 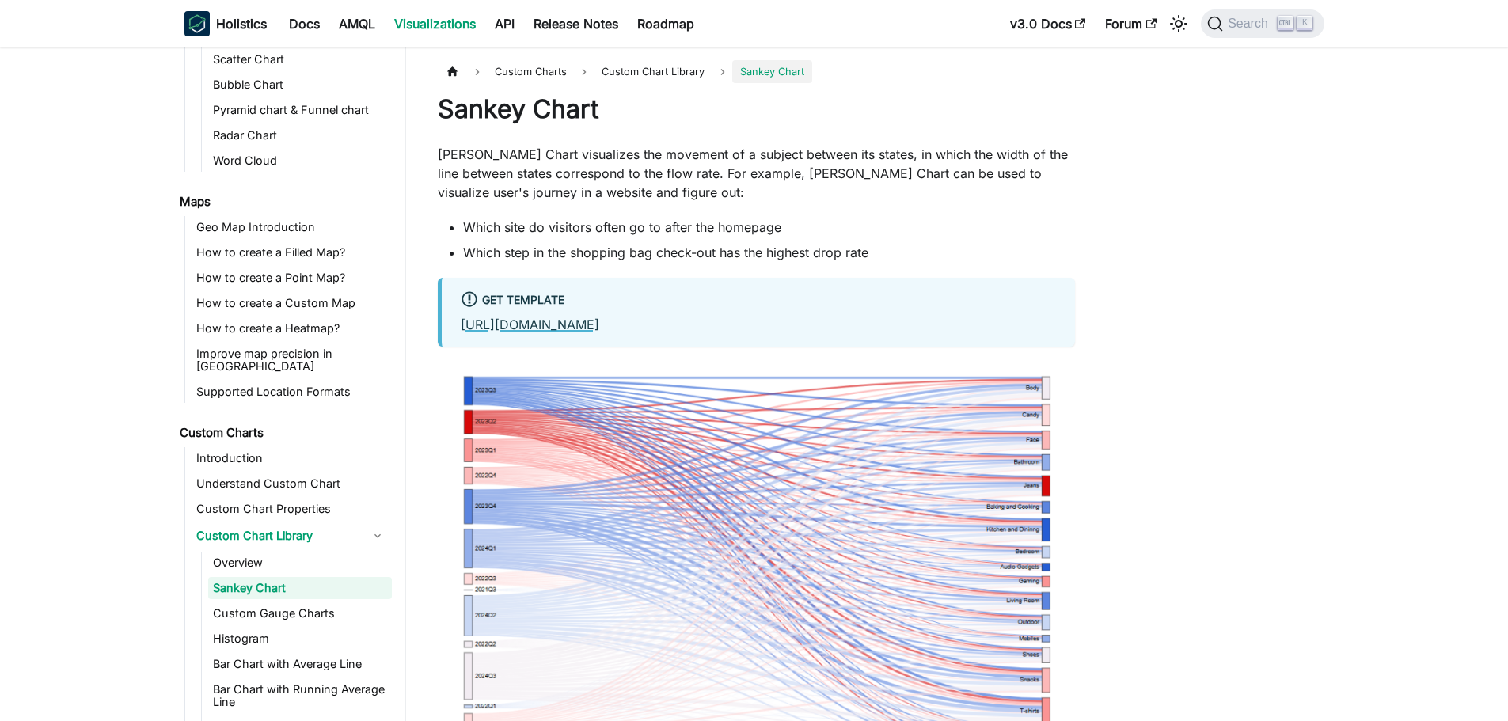 I want to click on a: Scatter Chart, so click(x=300, y=59).